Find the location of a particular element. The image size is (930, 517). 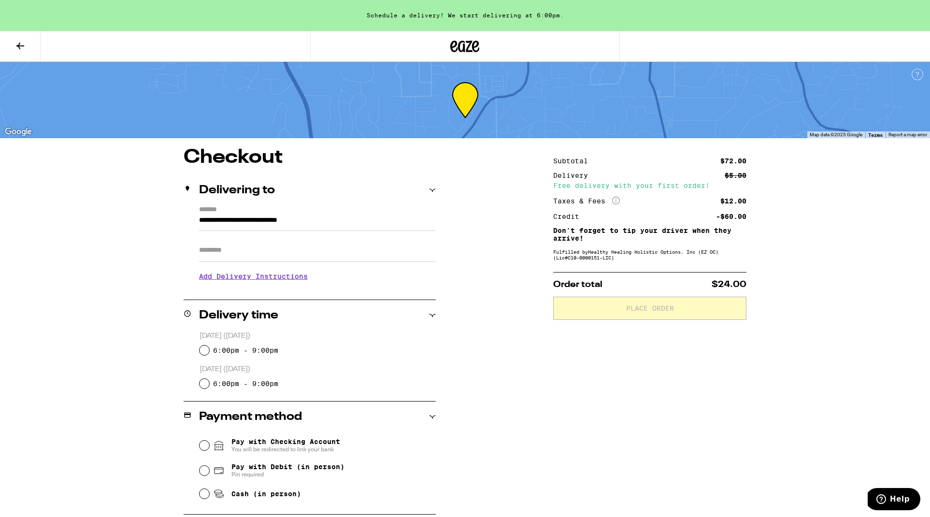

a: Report a map error is located at coordinates (908, 134).